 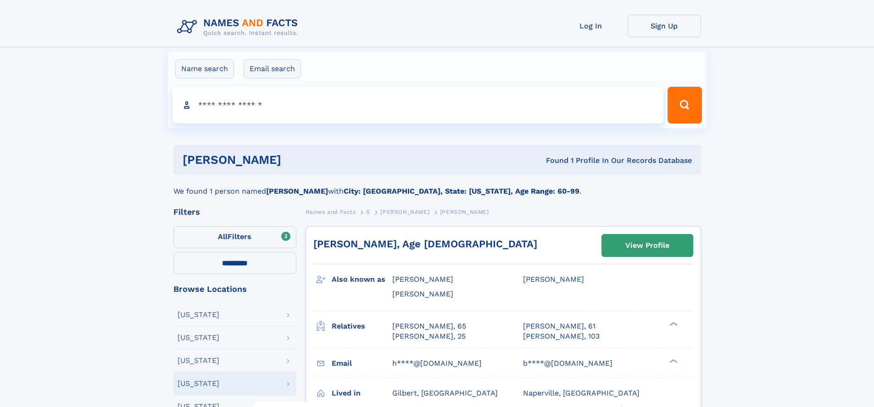 What do you see at coordinates (664, 26) in the screenshot?
I see `a: Sign Up` at bounding box center [664, 26].